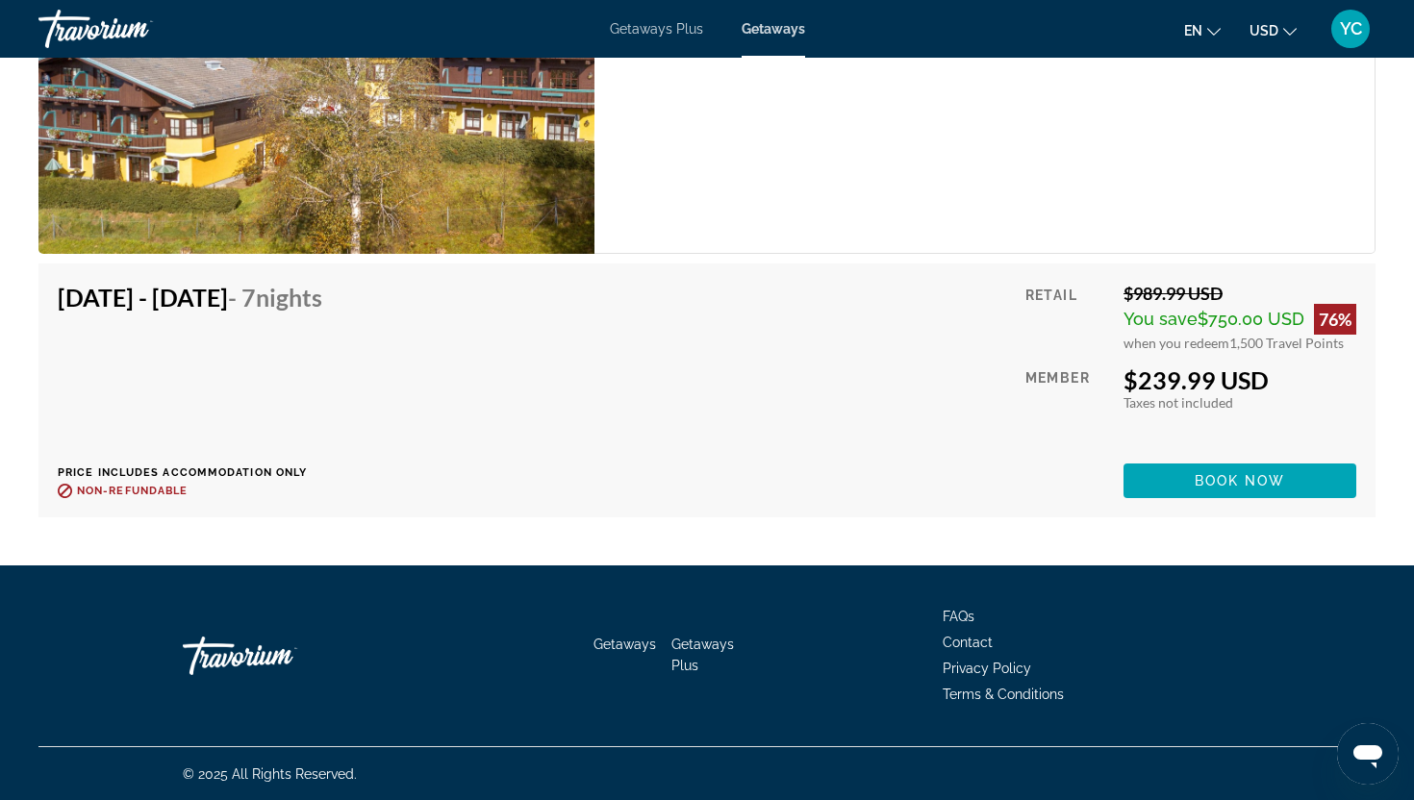 The height and width of the screenshot is (800, 1414). I want to click on p: Price includes accommodation only, so click(197, 472).